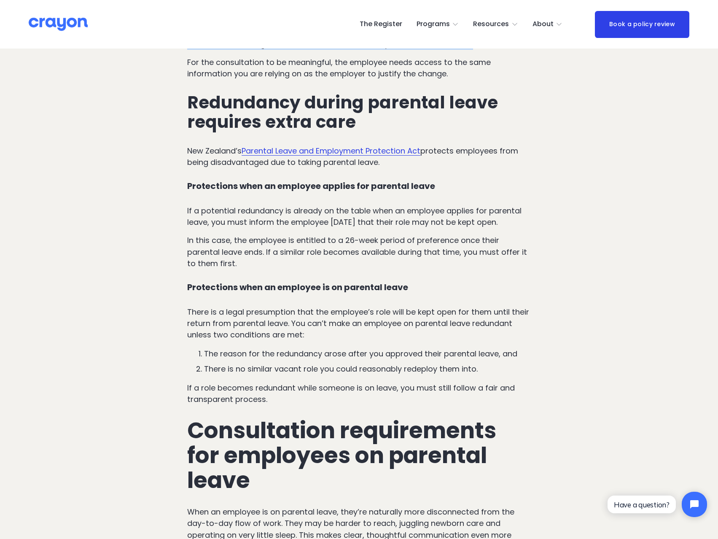  I want to click on a: Parental Leave and Employment Protection Act, so click(331, 150).